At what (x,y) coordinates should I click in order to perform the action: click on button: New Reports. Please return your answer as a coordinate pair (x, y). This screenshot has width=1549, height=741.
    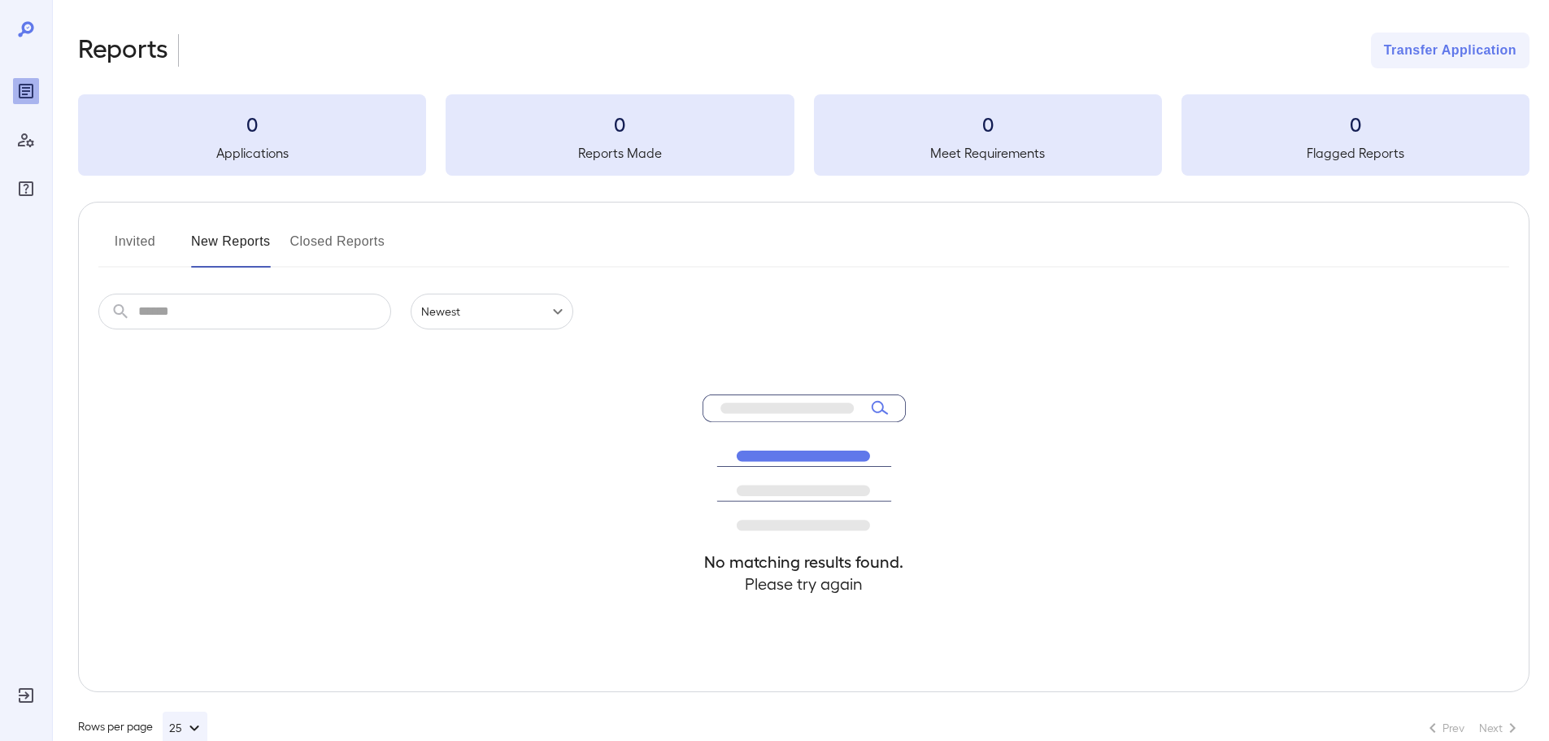
    Looking at the image, I should click on (231, 248).